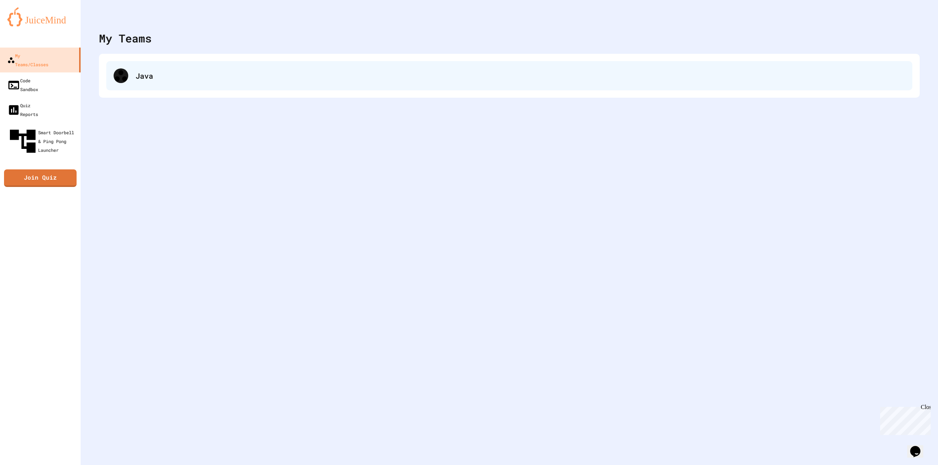 This screenshot has width=938, height=465. I want to click on div: Code Sandbox, so click(23, 85).